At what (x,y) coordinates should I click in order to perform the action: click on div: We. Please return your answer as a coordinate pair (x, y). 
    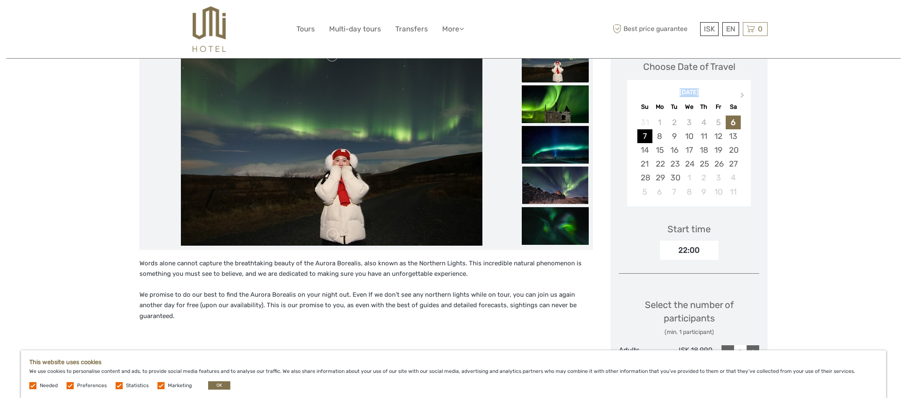
    Looking at the image, I should click on (689, 107).